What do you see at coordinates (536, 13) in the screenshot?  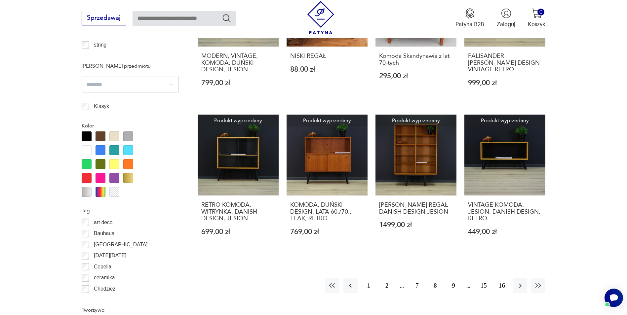 I see `img: Ikona koszyka` at bounding box center [536, 13].